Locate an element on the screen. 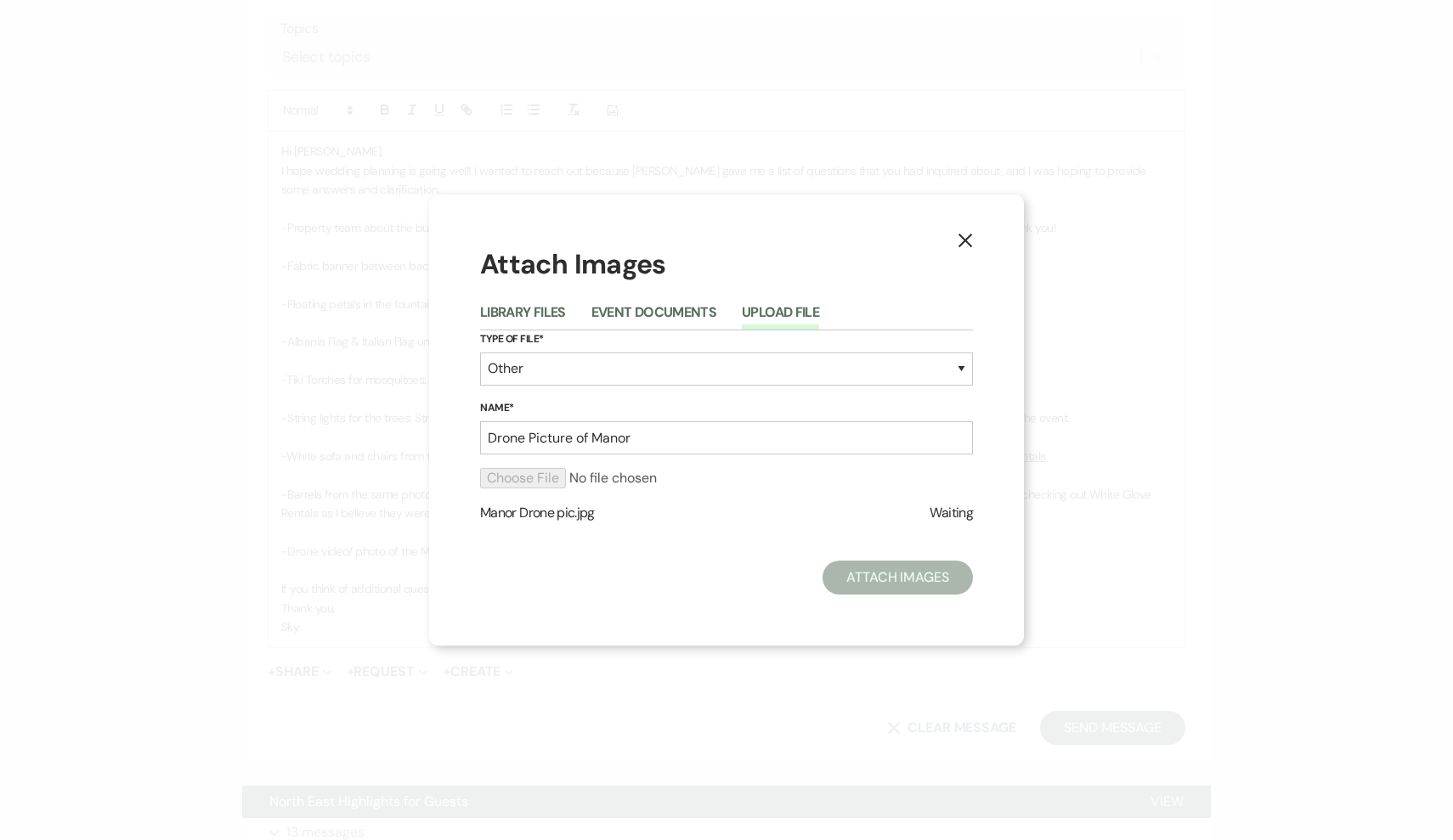 The image size is (1453, 840). span: Manor Drone pic.jpg is located at coordinates (537, 512).